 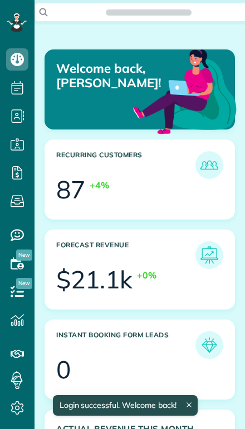 I want to click on div: +4%, so click(x=99, y=185).